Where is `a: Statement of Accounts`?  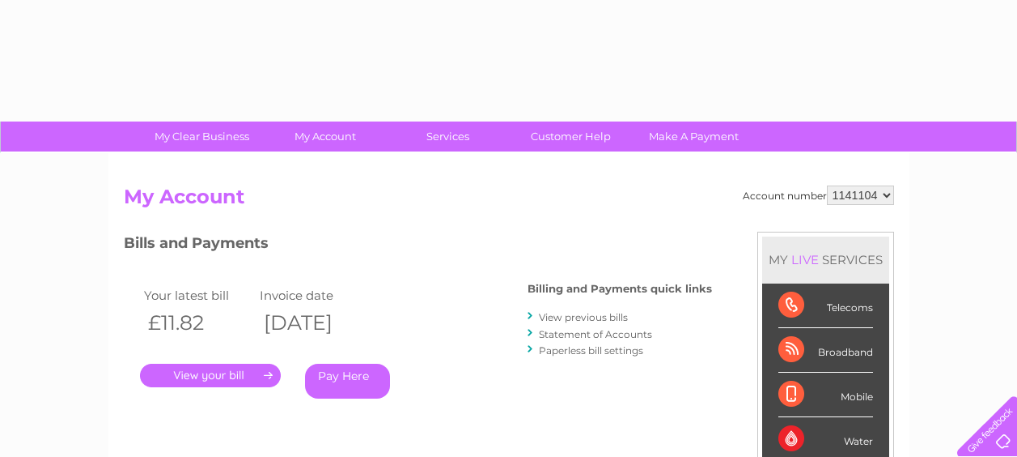
a: Statement of Accounts is located at coordinates (596, 333).